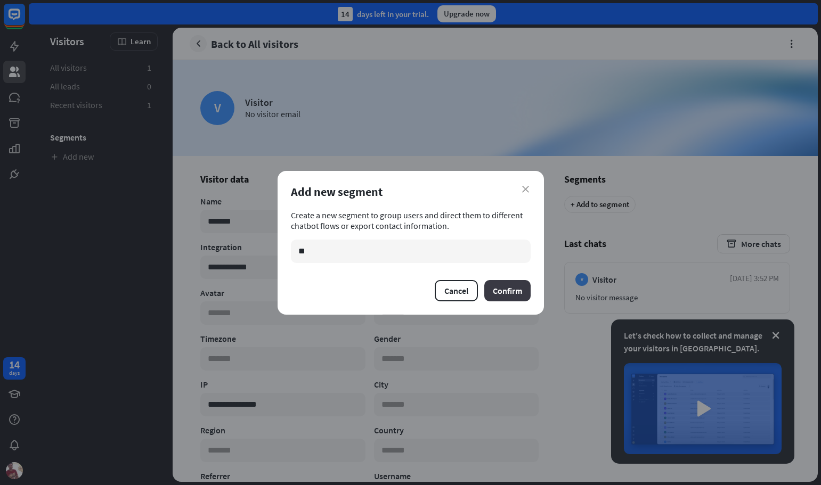 The height and width of the screenshot is (485, 821). What do you see at coordinates (411, 192) in the screenshot?
I see `div: Add new segment` at bounding box center [411, 192].